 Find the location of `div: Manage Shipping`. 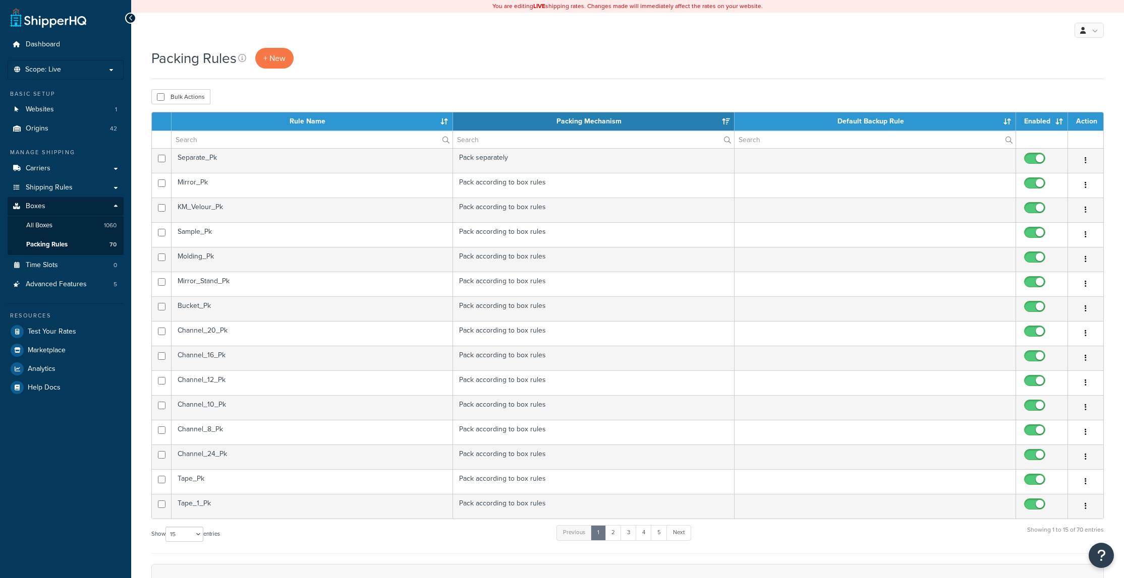

div: Manage Shipping is located at coordinates (66, 152).